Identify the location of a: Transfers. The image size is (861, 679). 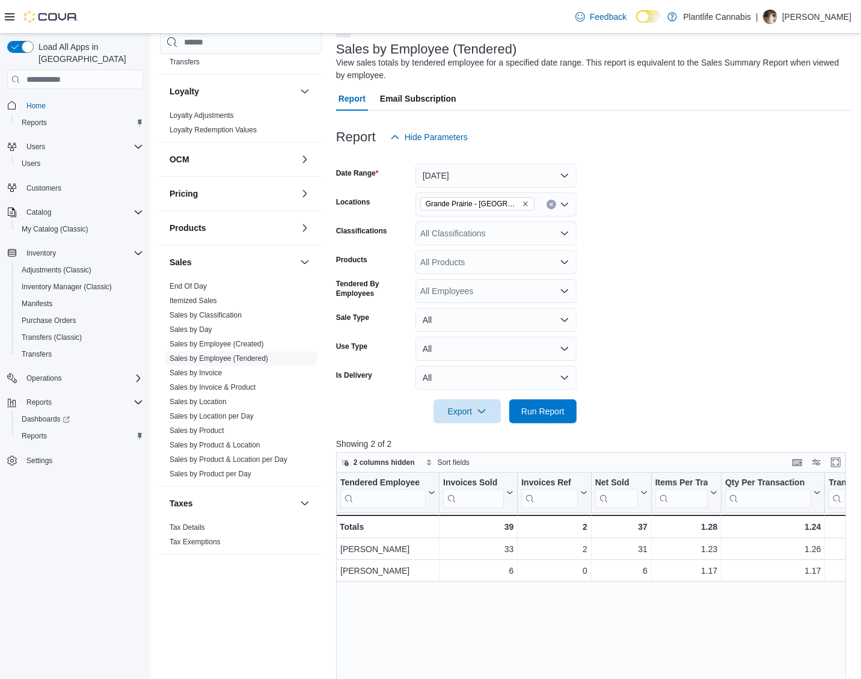
(185, 62).